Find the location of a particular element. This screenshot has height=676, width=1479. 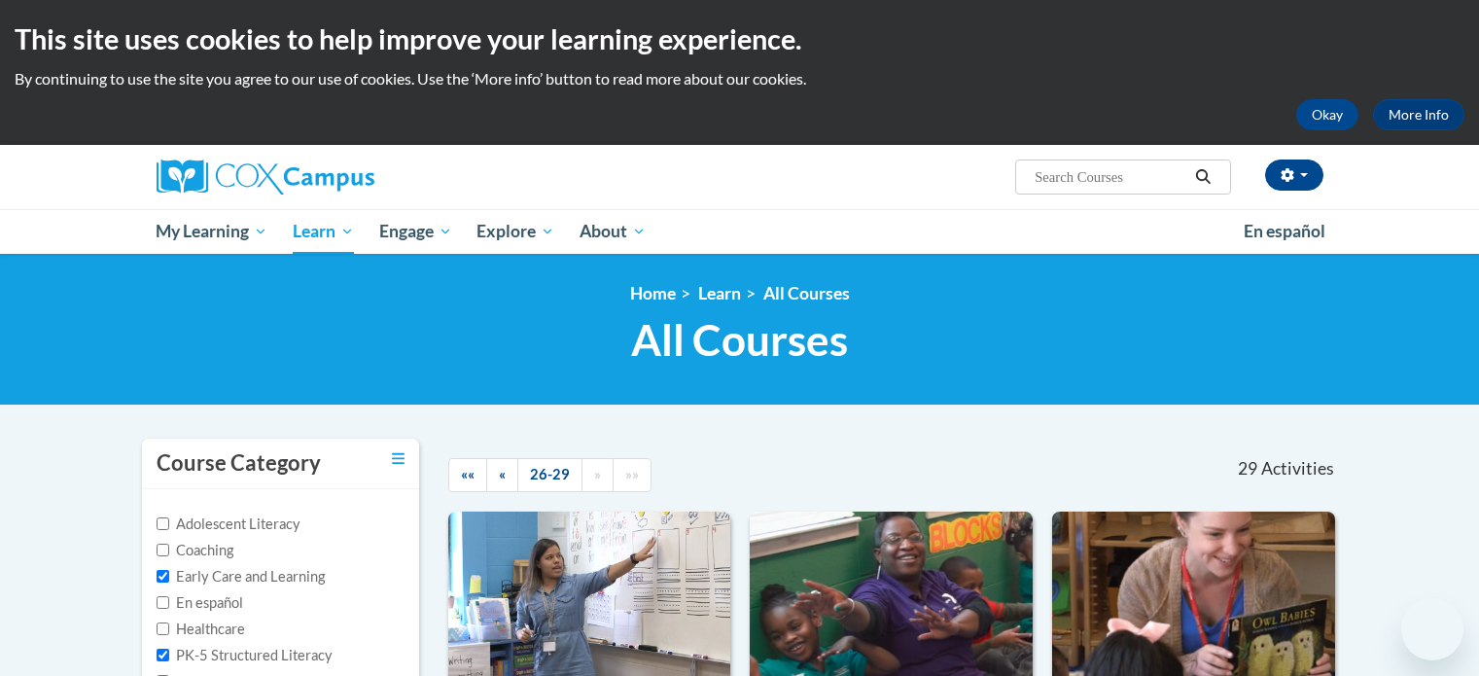

a: Previous is located at coordinates (502, 474).